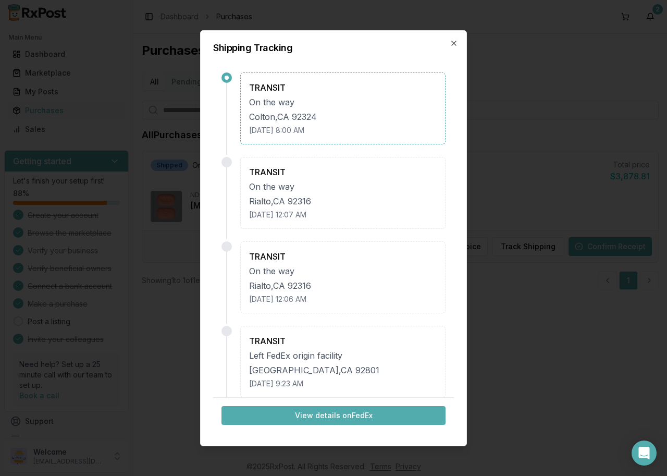 The height and width of the screenshot is (476, 667). I want to click on div: Left FedEx origin facility, so click(343, 355).